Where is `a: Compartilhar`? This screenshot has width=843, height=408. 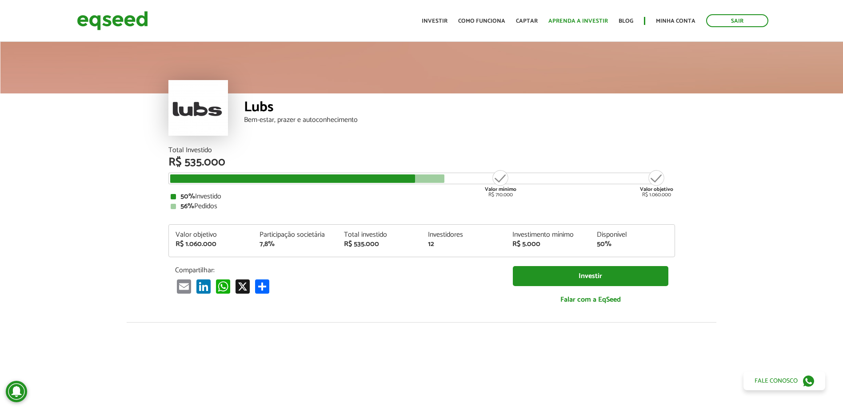
a: Compartilhar is located at coordinates (262, 286).